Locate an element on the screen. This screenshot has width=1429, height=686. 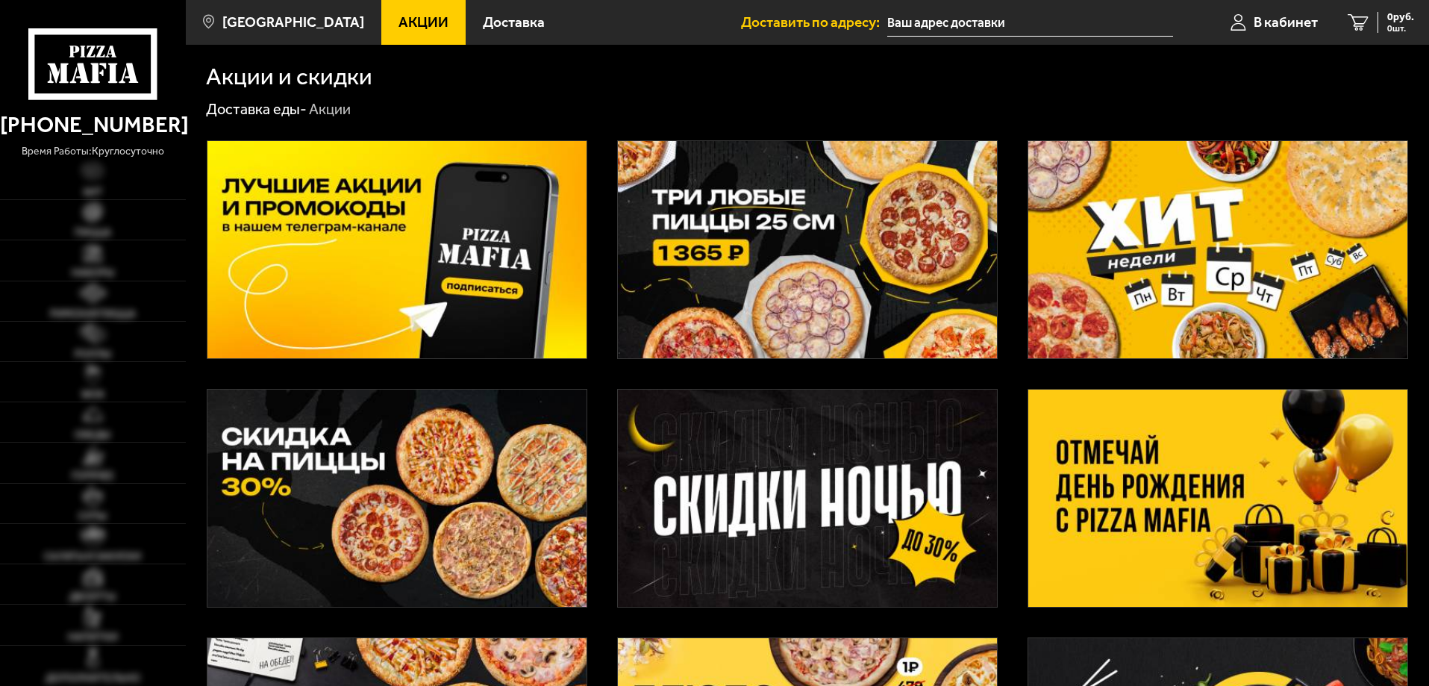
span: В кабинет is located at coordinates (1286, 22).